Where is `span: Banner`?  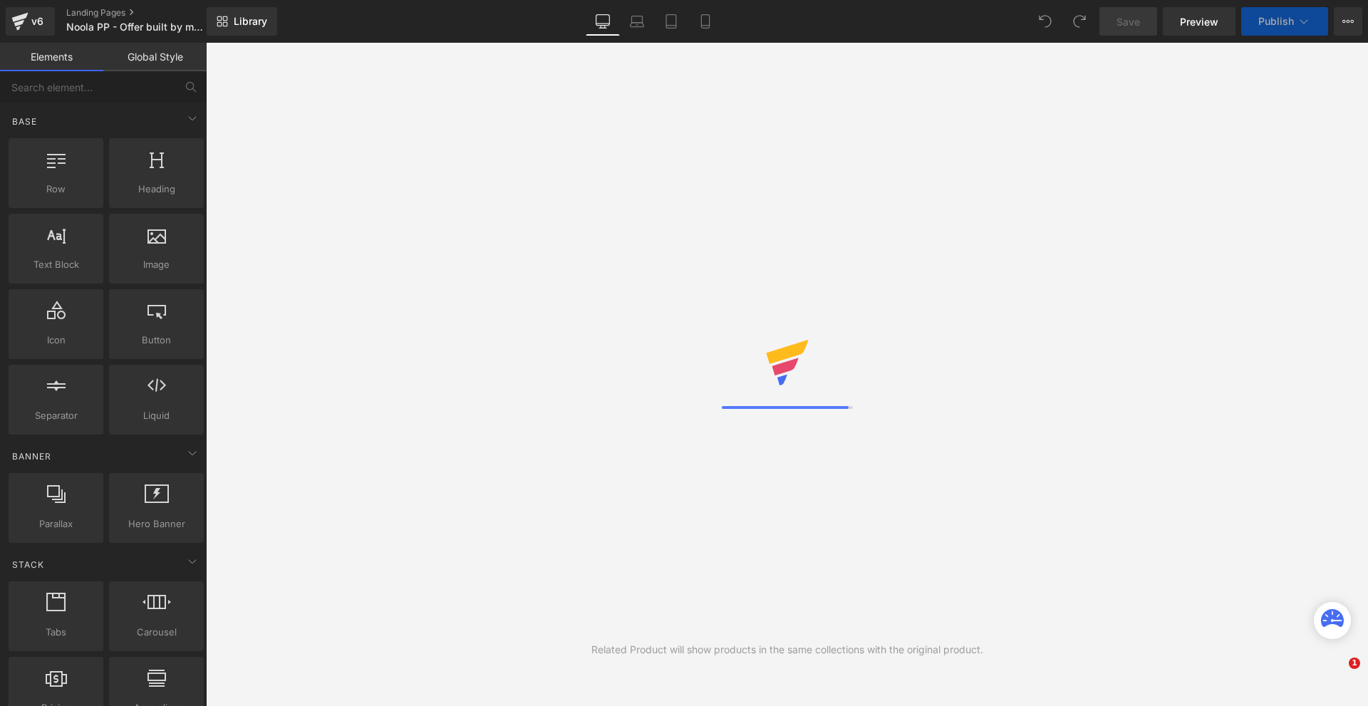
span: Banner is located at coordinates (31, 456).